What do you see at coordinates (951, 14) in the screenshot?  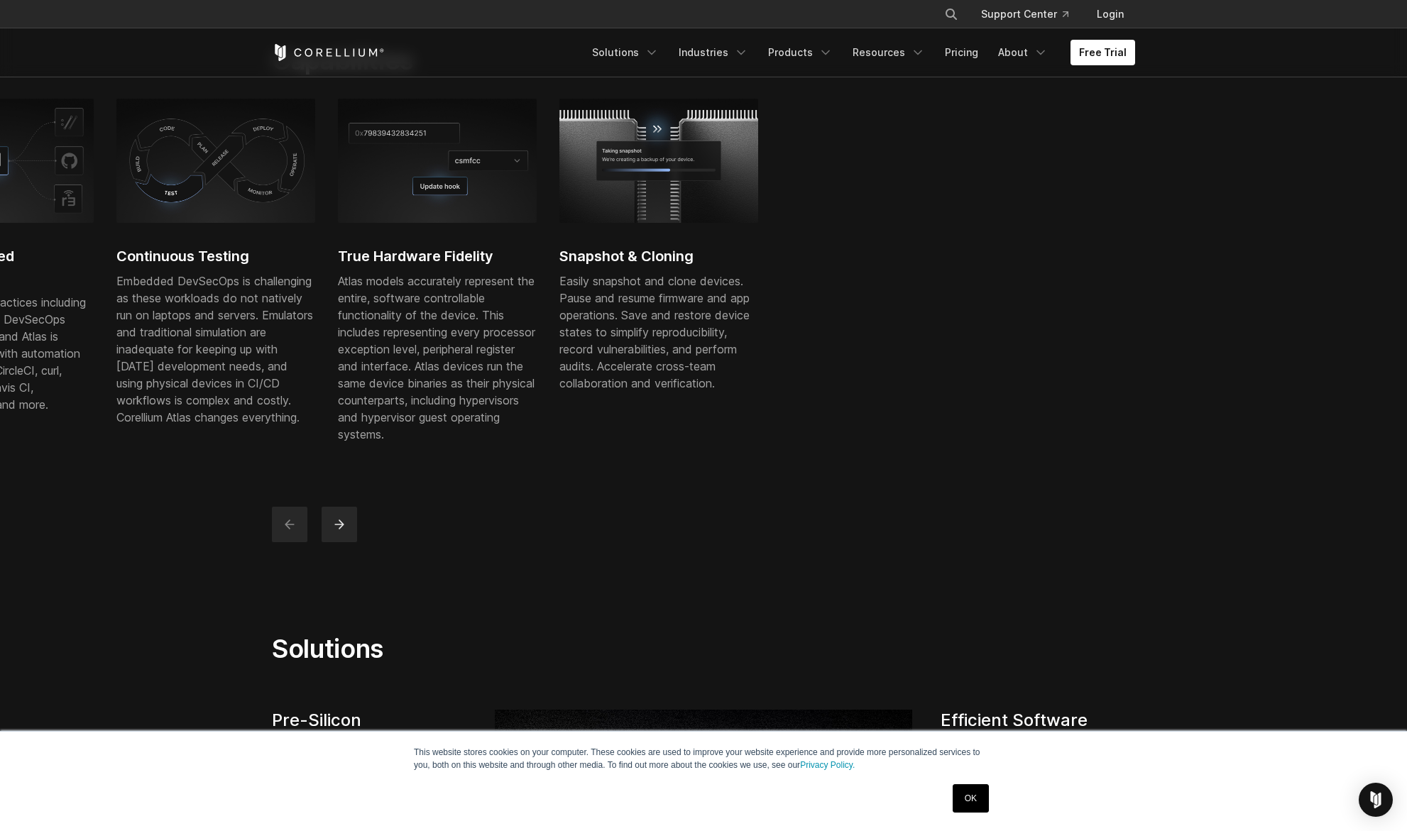 I see `button: Search` at bounding box center [951, 14].